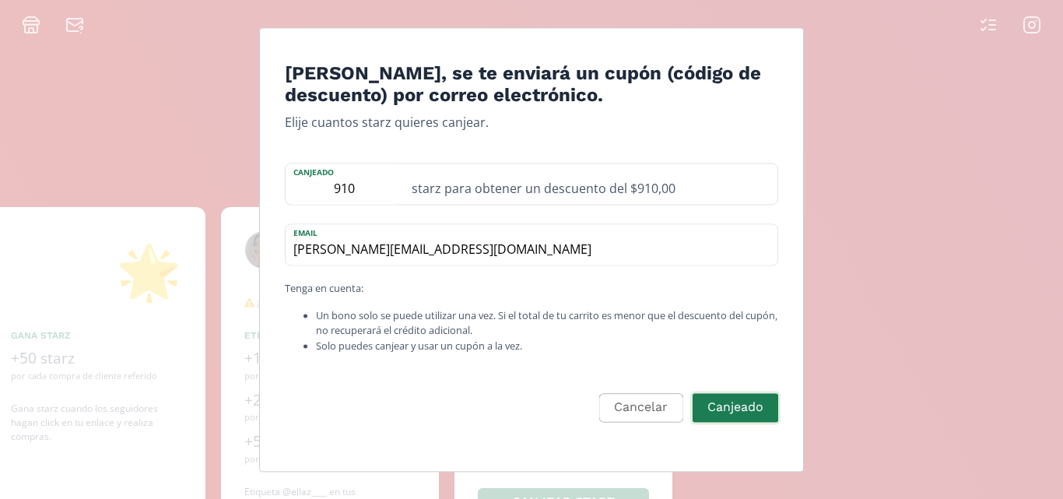 The height and width of the screenshot is (499, 1063). I want to click on p: Tenga en cuenta:, so click(532, 289).